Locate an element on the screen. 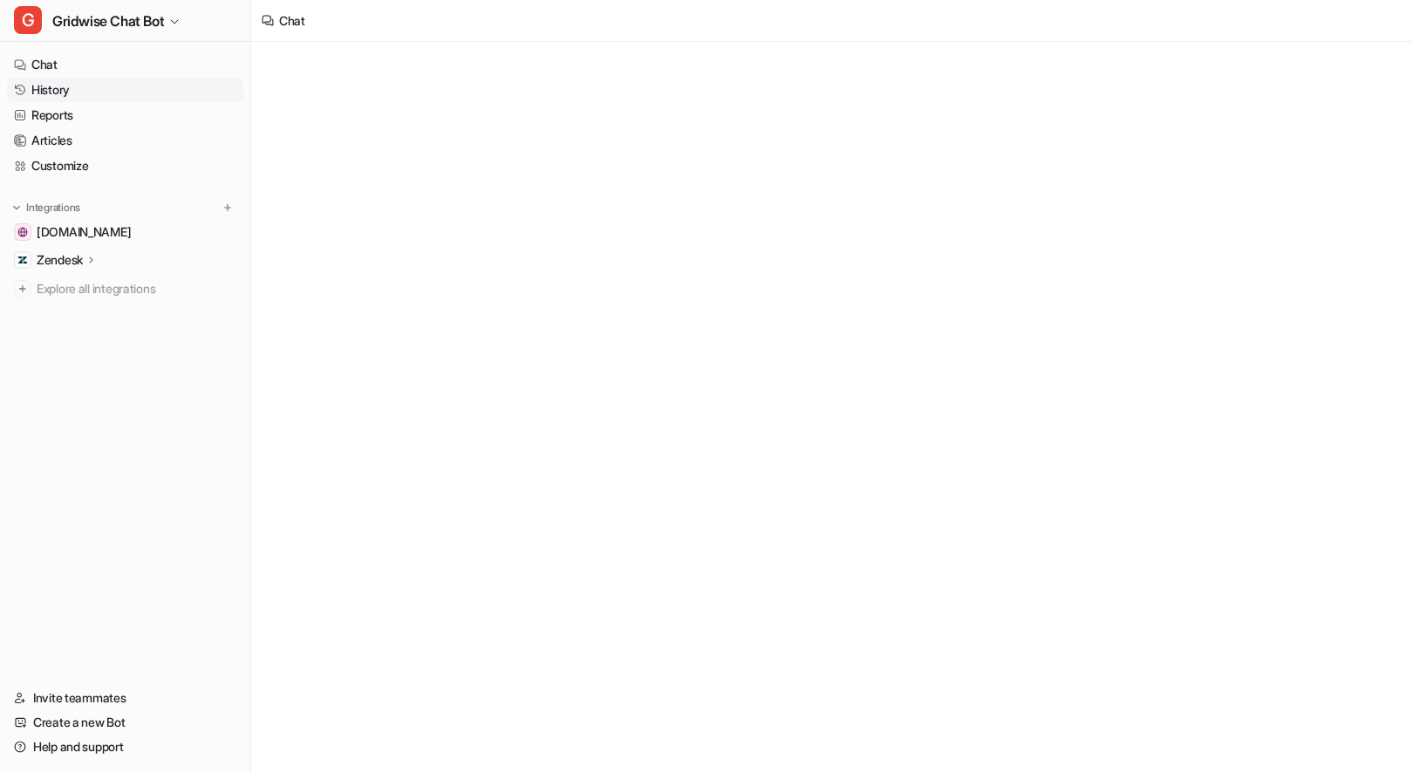  span: G is located at coordinates (28, 20).